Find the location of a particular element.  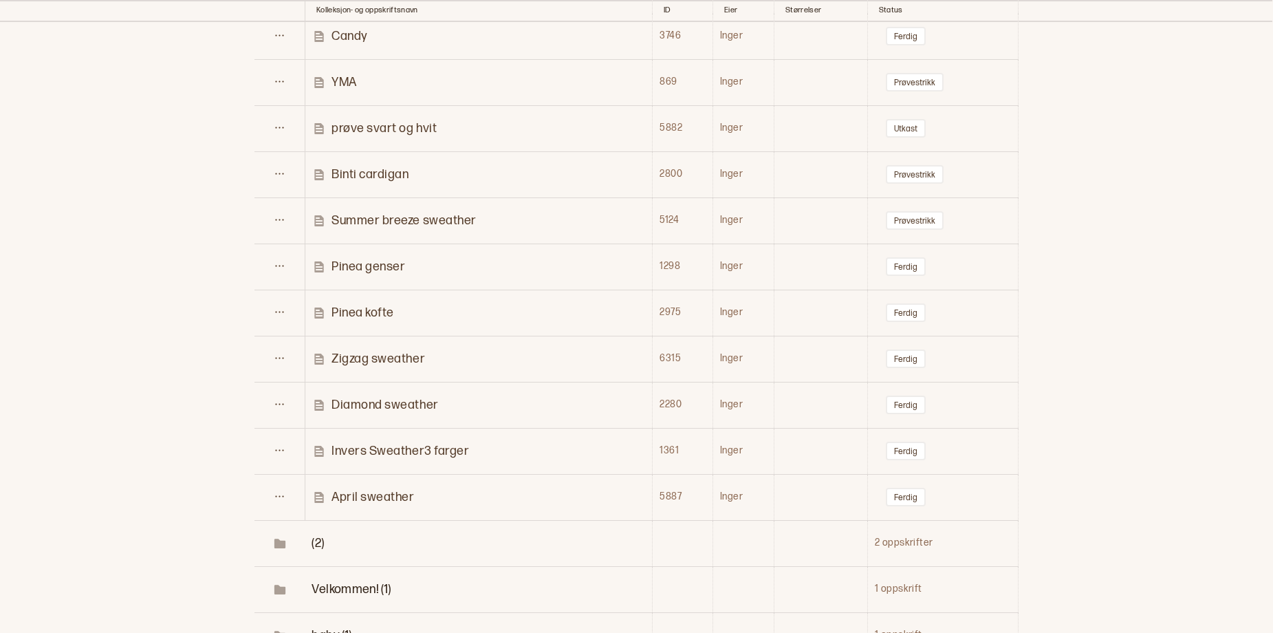

a: prøve svart og hvit is located at coordinates (482, 128).